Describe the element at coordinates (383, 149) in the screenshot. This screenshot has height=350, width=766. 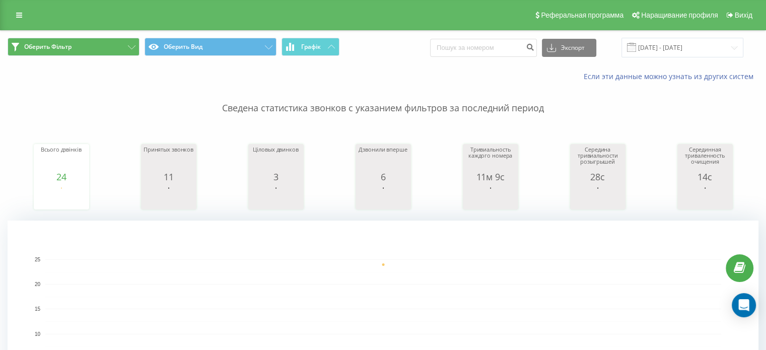
I see `font: Дзвонили вперше` at that location.